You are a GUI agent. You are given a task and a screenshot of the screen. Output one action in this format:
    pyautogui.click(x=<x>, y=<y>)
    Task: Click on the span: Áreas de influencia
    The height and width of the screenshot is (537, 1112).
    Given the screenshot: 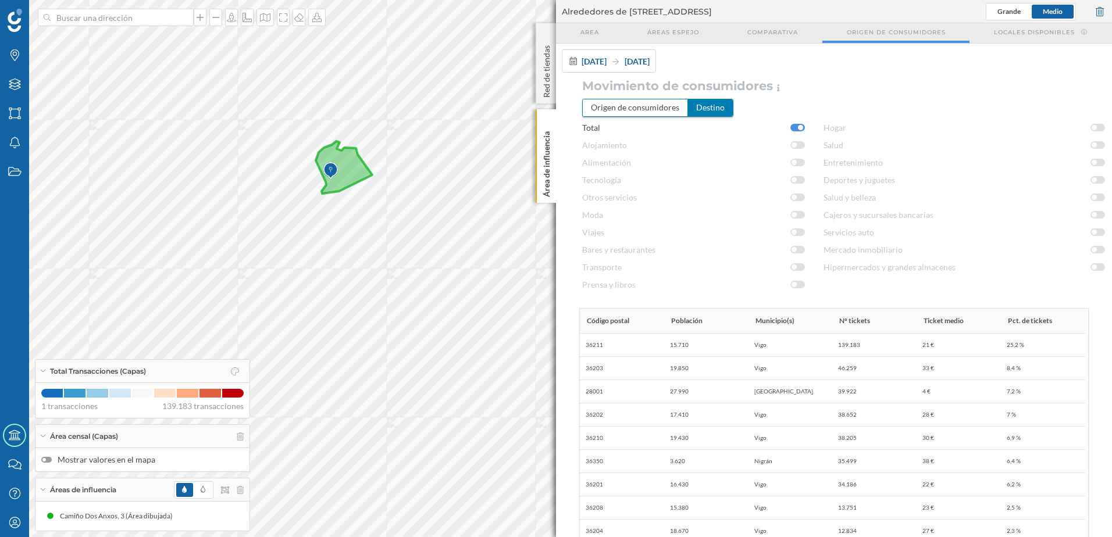 What is the action you would take?
    pyautogui.click(x=83, y=490)
    